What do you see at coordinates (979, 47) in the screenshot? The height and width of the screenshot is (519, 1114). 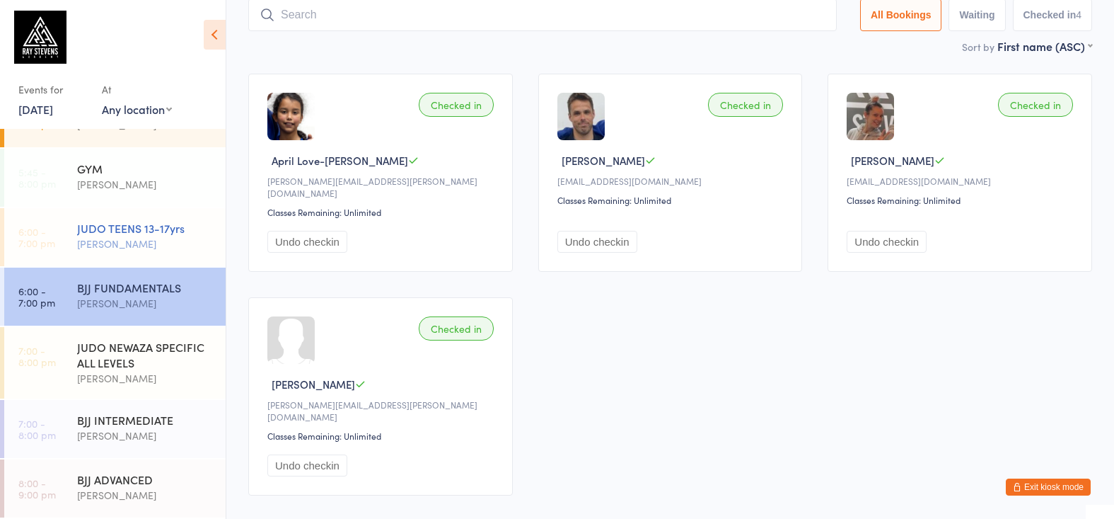 I see `label: Sort by` at bounding box center [979, 47].